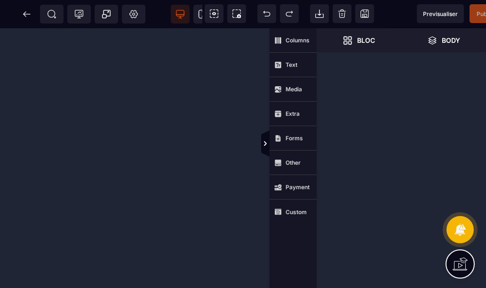 The width and height of the screenshot is (486, 288). Describe the element at coordinates (106, 14) in the screenshot. I see `span: Popup` at that location.